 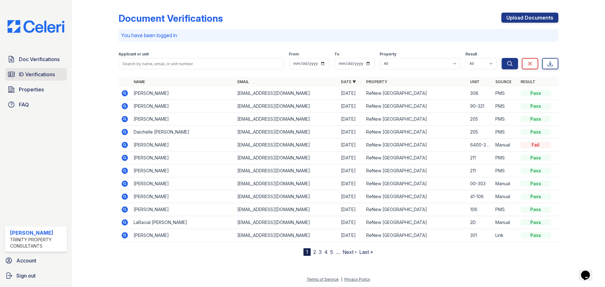 What do you see at coordinates (31, 89) in the screenshot?
I see `span: Properties` at bounding box center [31, 89].